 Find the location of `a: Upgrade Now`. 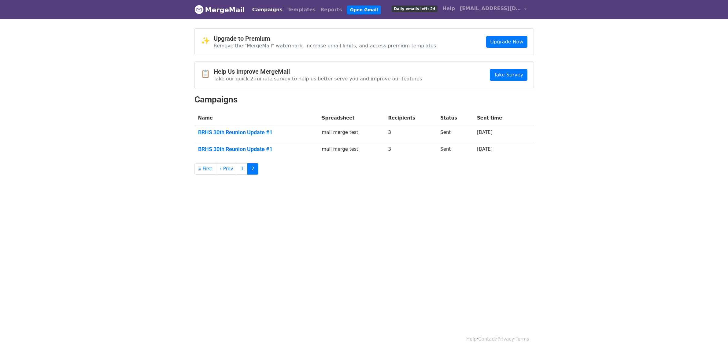

a: Upgrade Now is located at coordinates (506, 42).